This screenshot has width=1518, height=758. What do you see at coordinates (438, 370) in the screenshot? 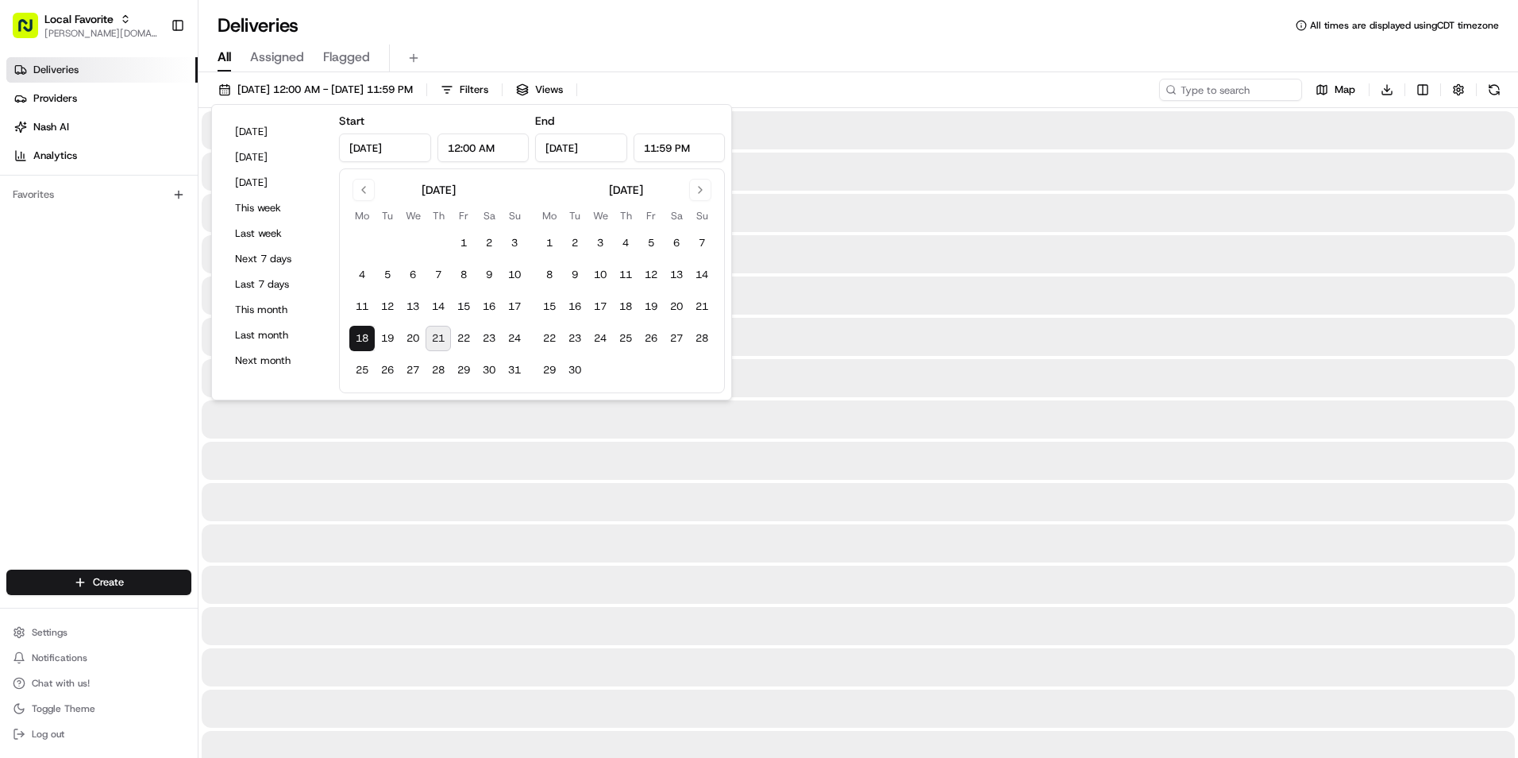
I see `button: 28` at bounding box center [438, 370].